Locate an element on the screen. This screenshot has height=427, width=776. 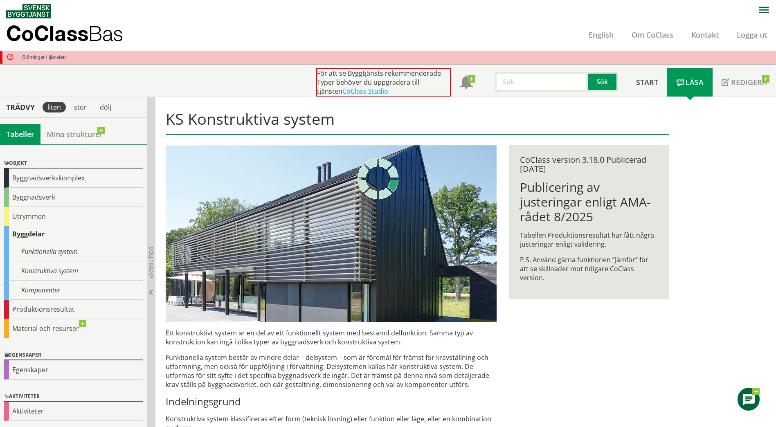
span: Redigera is located at coordinates (749, 82).